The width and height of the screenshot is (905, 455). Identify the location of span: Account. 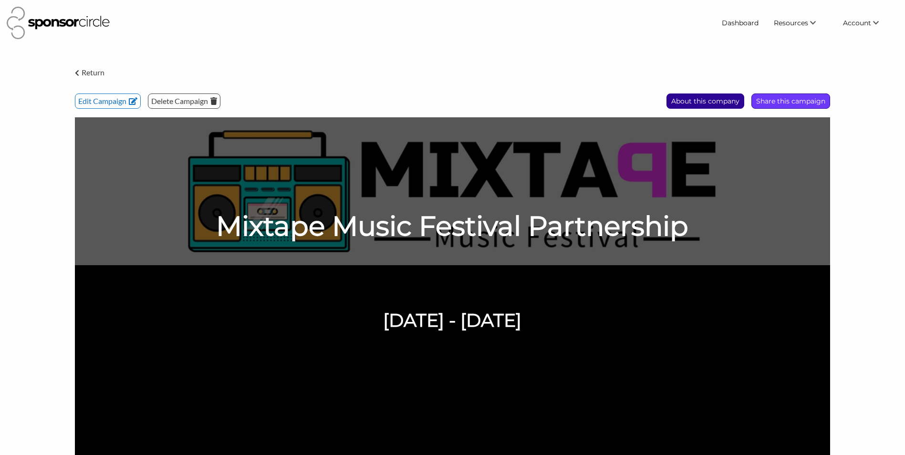
(857, 23).